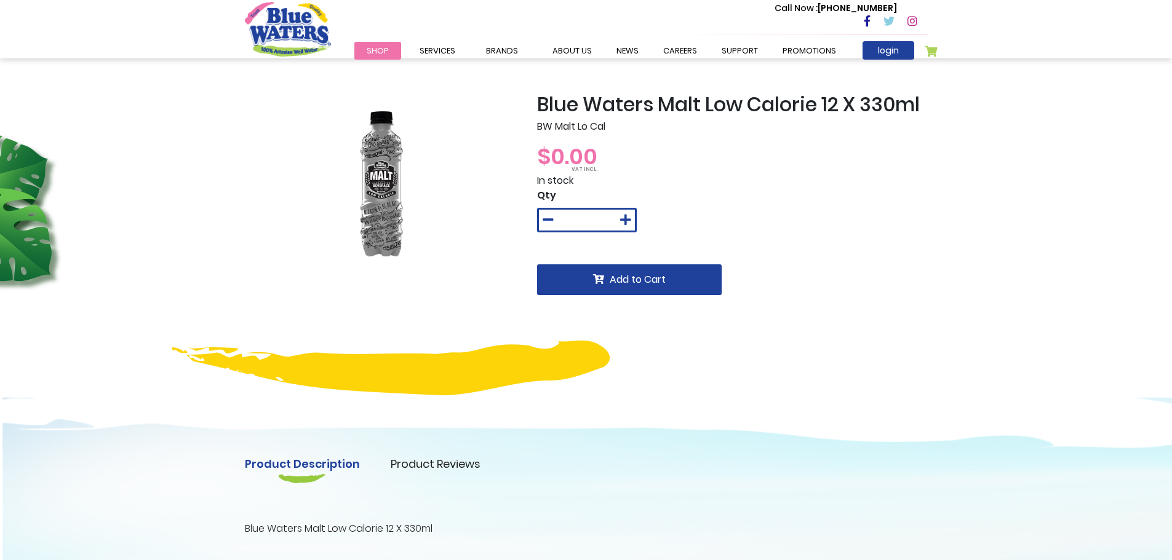 The width and height of the screenshot is (1172, 560). I want to click on span: Brands, so click(502, 50).